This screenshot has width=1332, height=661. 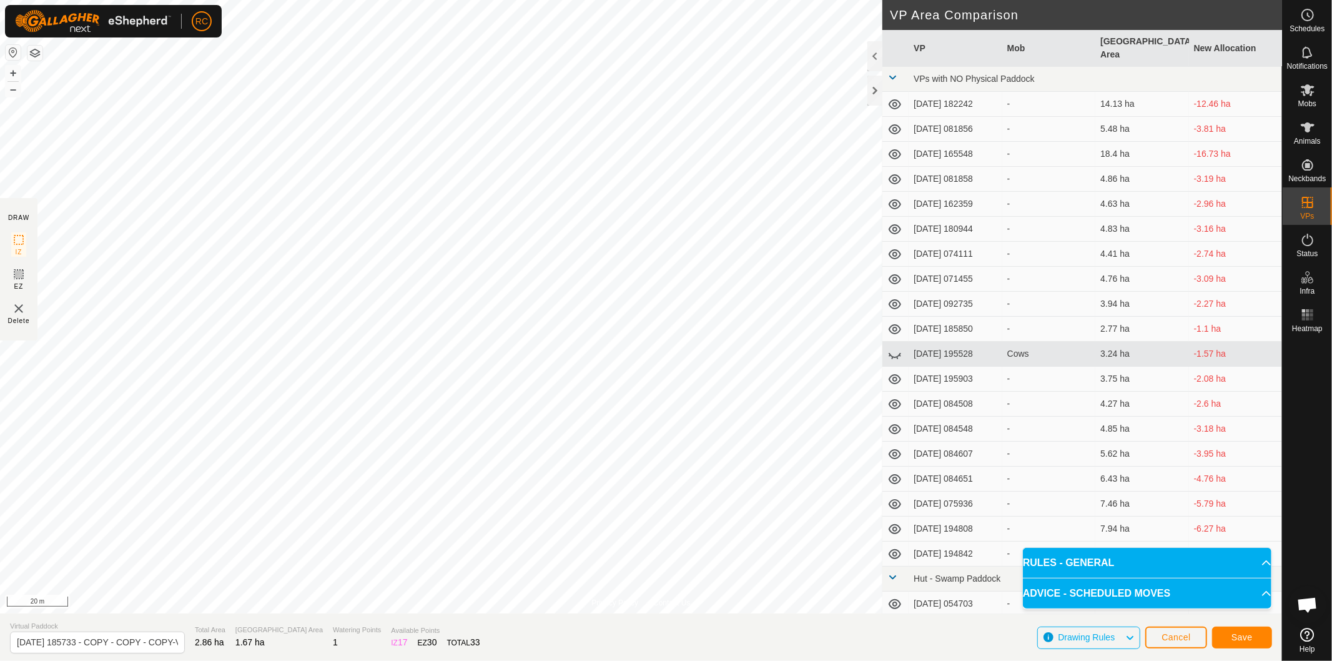 What do you see at coordinates (1142, 129) in the screenshot?
I see `td: 5.48 ha` at bounding box center [1142, 129].